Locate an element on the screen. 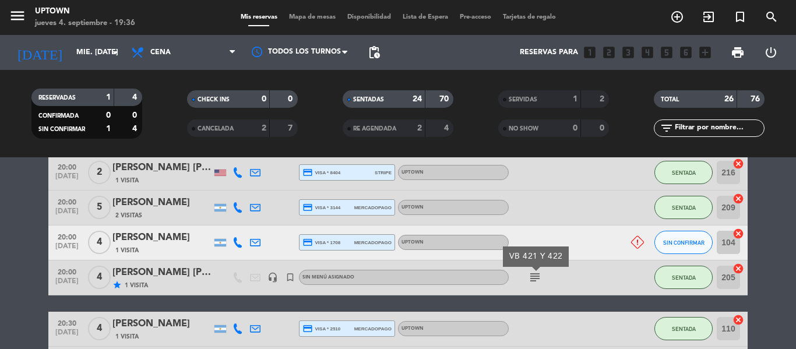 Image resolution: width=796 pixels, height=349 pixels. div: Uptown is located at coordinates (85, 12).